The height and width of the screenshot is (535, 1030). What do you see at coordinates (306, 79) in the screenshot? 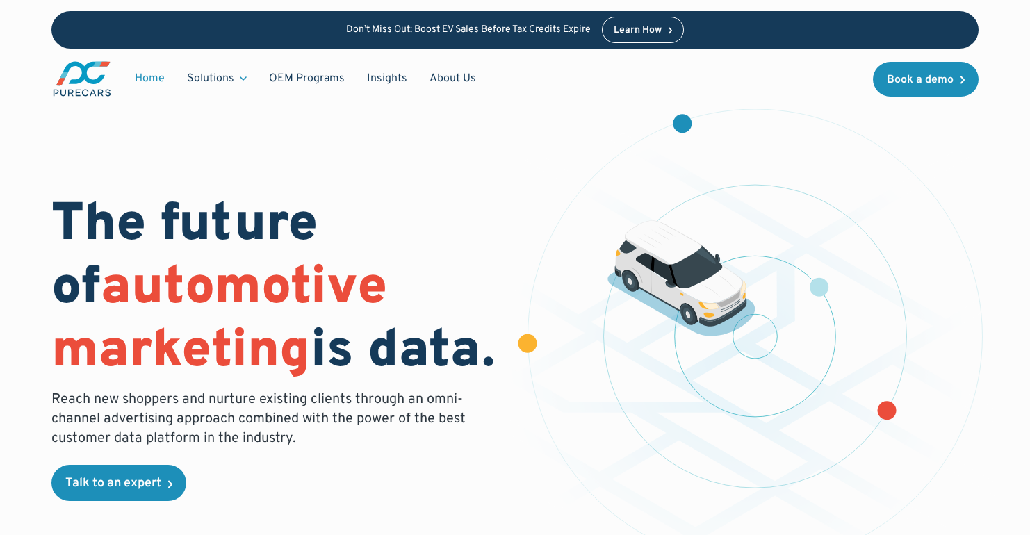
I see `a: OEM Programs` at bounding box center [306, 79].